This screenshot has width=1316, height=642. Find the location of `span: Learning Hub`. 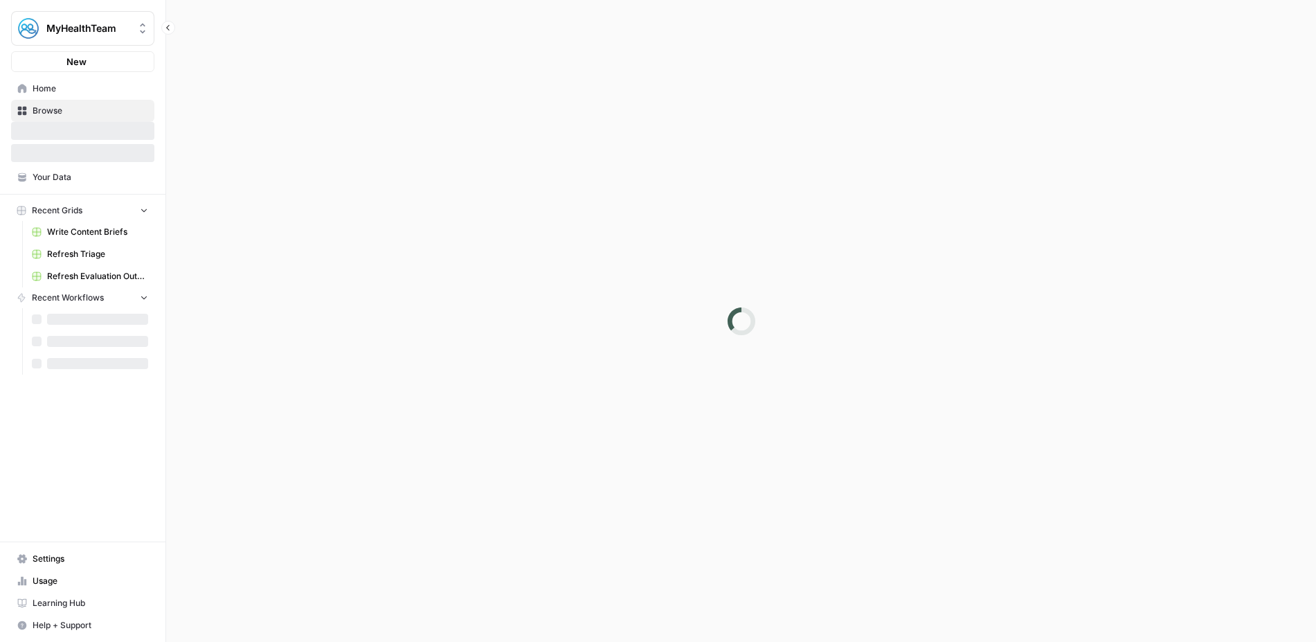

span: Learning Hub is located at coordinates (90, 603).